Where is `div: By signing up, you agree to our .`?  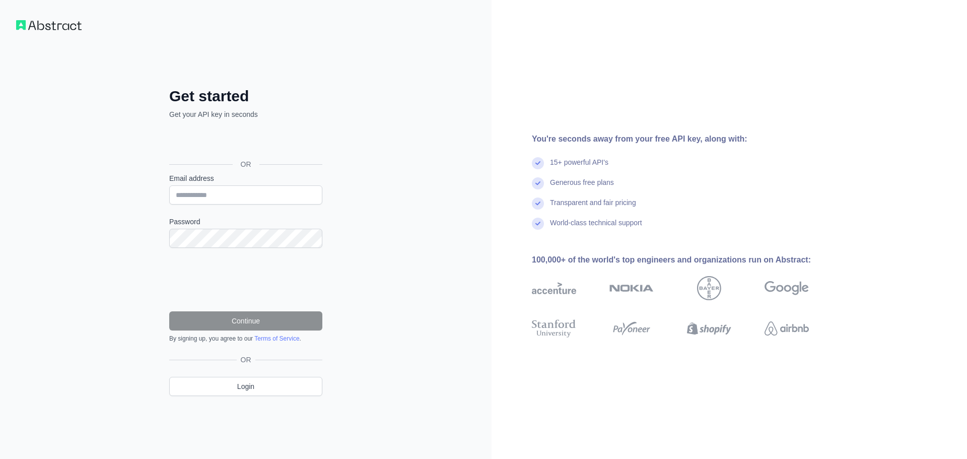
div: By signing up, you agree to our . is located at coordinates (246, 339).